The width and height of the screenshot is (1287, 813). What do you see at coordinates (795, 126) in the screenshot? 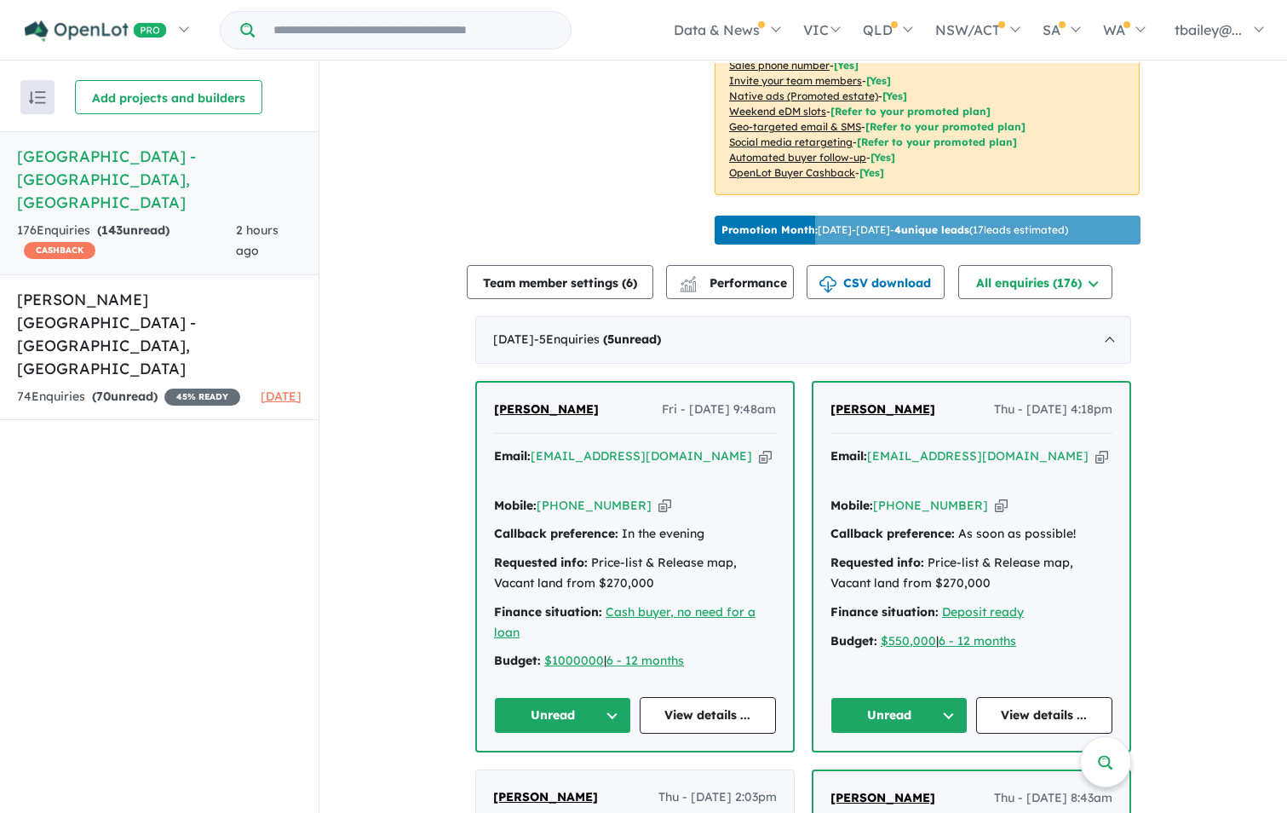
I see `u: Geo-targeted email & SMS` at bounding box center [795, 126].